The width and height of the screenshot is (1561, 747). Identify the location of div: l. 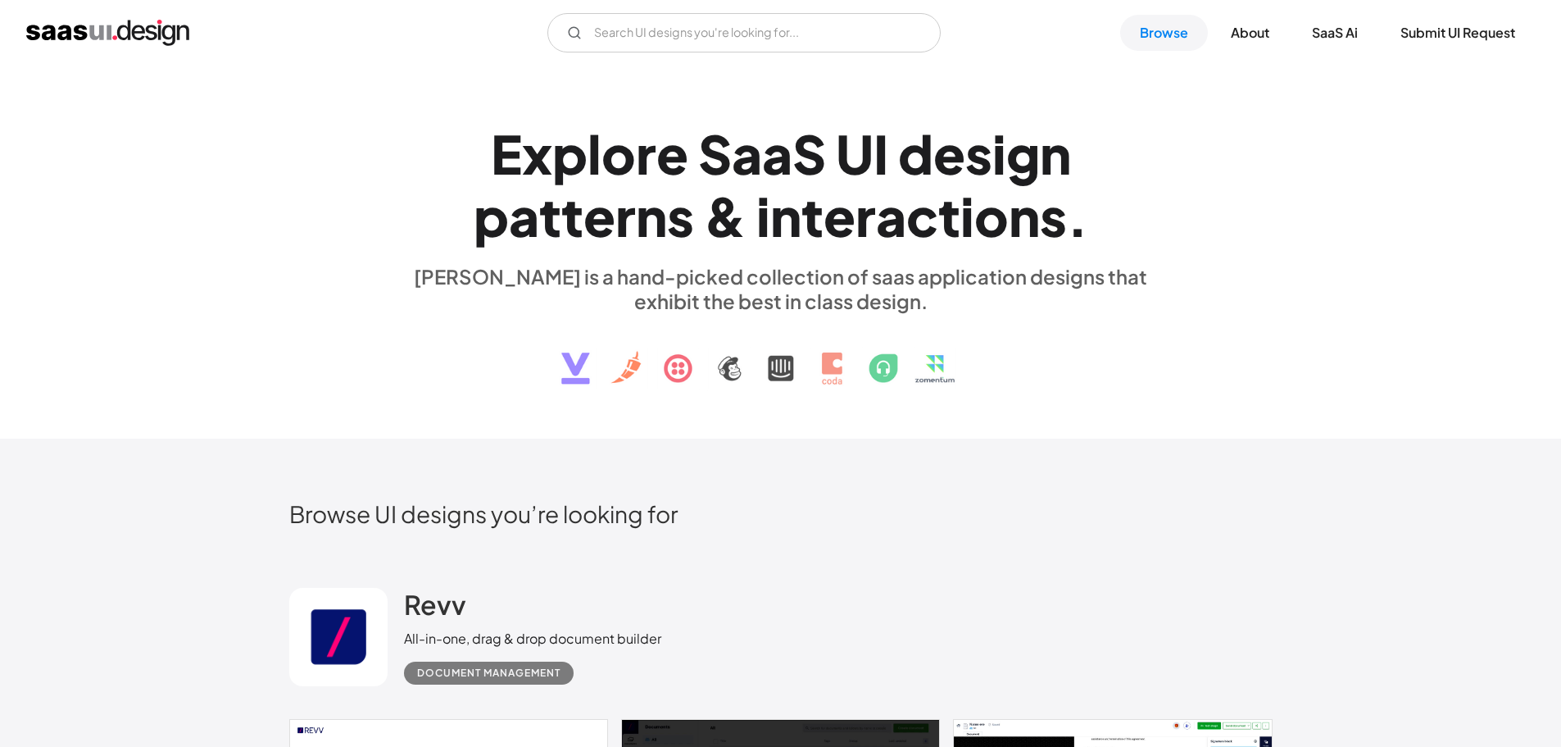
(594, 153).